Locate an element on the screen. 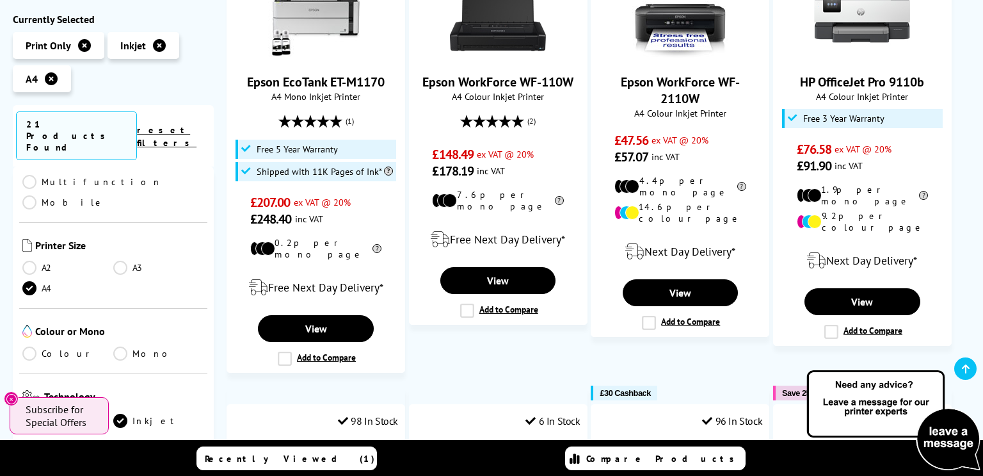 Image resolution: width=983 pixels, height=476 pixels. span: Technology is located at coordinates (124, 398).